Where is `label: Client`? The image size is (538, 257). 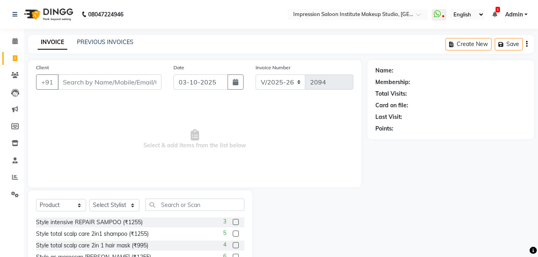
label: Client is located at coordinates (42, 68).